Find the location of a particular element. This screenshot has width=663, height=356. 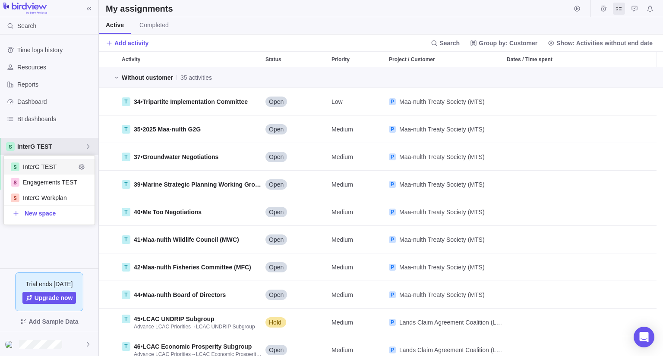

span: Engagements TEST is located at coordinates (55, 183).